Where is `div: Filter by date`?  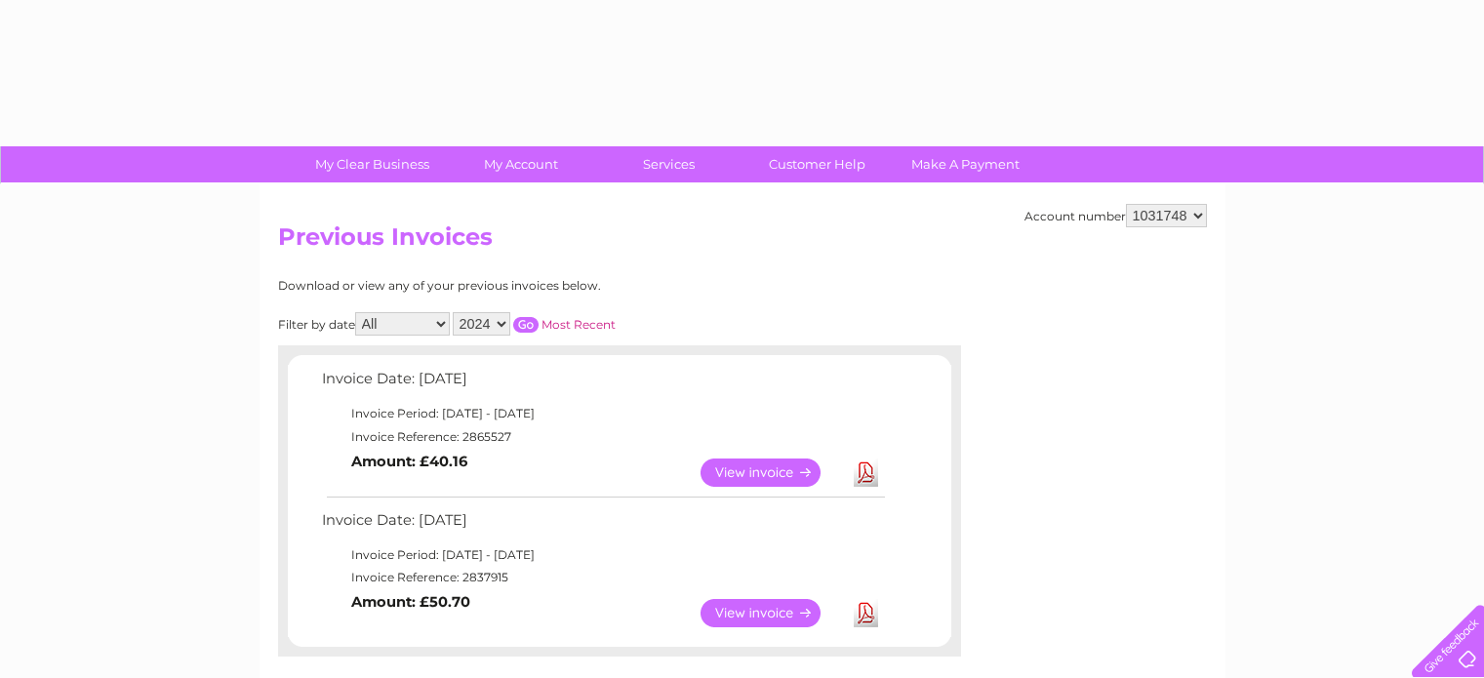 div: Filter by date is located at coordinates (534, 324).